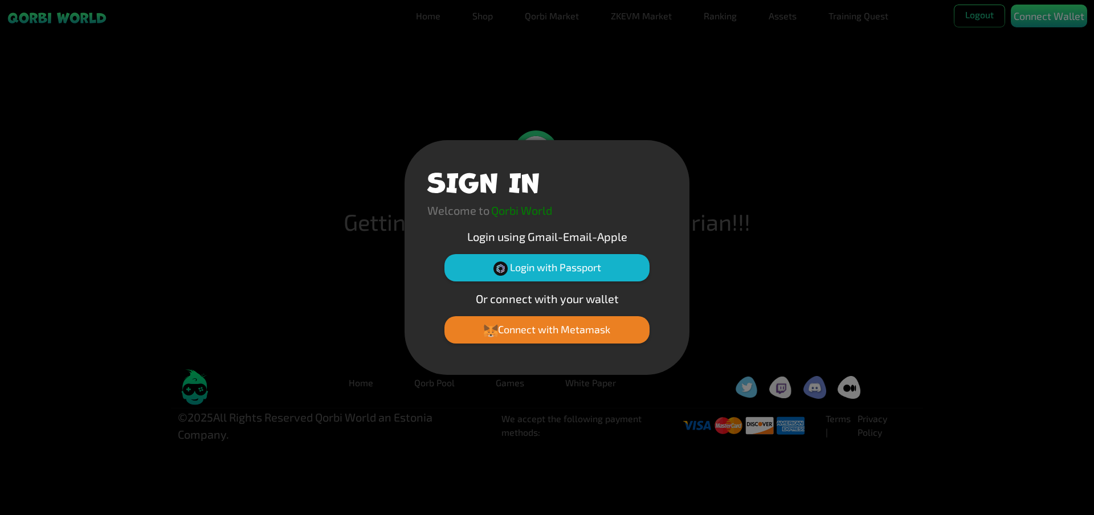  I want to click on p: Login using Gmail-Email-Apple, so click(547, 237).